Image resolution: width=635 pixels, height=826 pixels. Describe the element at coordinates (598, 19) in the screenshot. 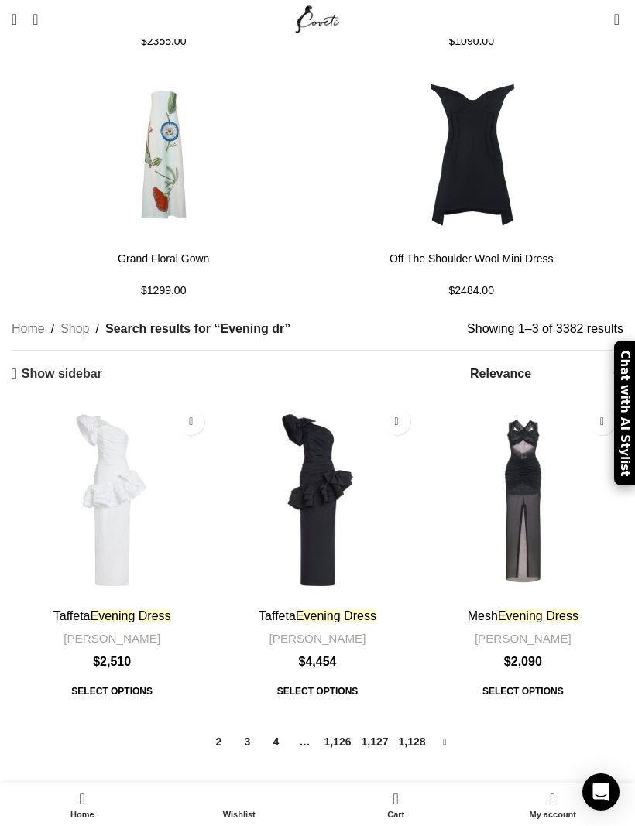

I see `div: My Wishlist` at that location.